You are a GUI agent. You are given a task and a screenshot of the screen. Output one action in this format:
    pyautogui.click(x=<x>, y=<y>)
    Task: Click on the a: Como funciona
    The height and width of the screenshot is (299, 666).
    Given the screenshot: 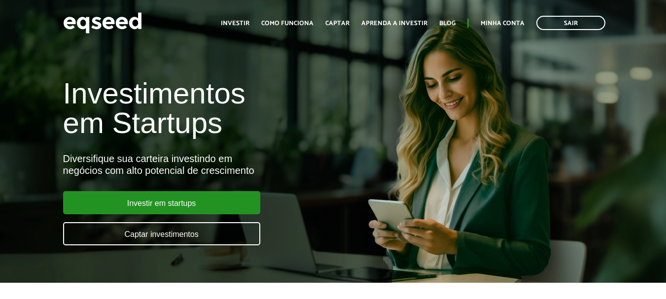 What is the action you would take?
    pyautogui.click(x=288, y=23)
    